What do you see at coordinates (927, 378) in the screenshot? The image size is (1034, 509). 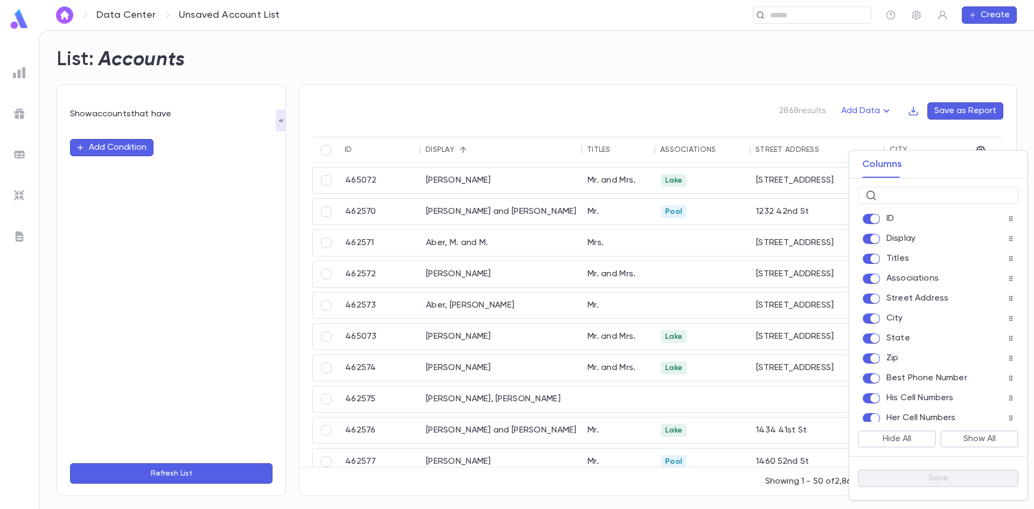 I see `p: Best Phone Number` at bounding box center [927, 378].